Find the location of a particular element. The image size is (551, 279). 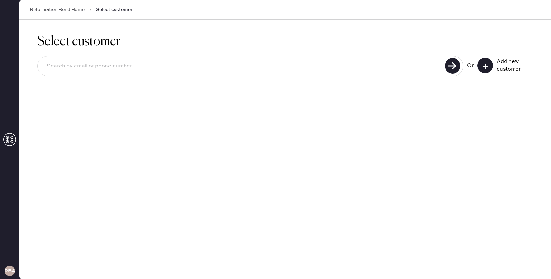

div: Add new customer is located at coordinates (513, 65).